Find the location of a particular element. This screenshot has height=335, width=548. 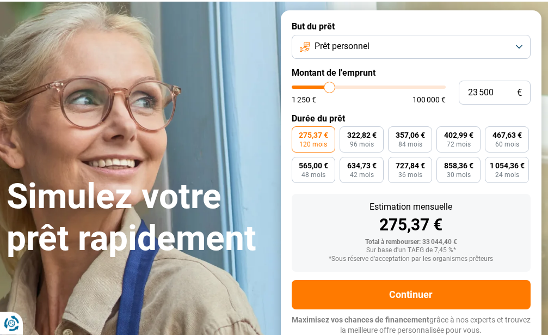

span: 30 mois is located at coordinates (459, 175).